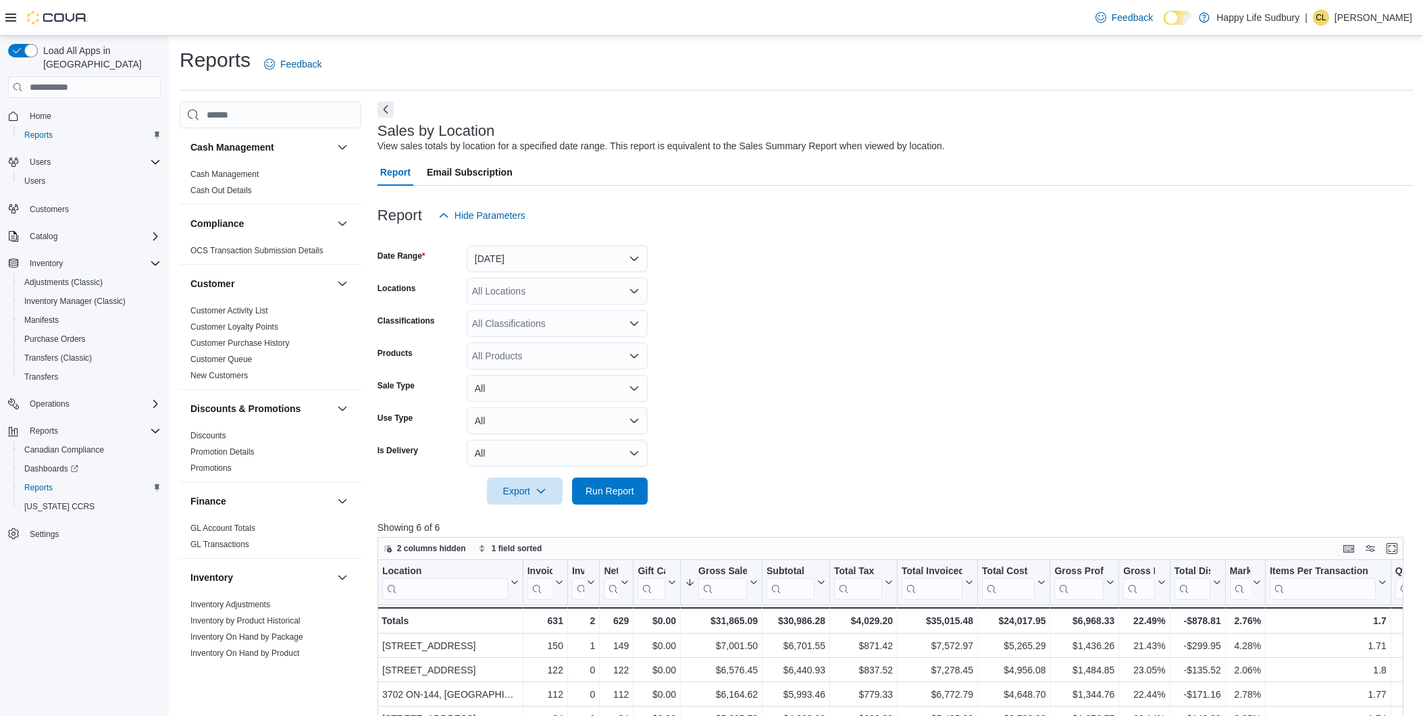 The image size is (1423, 716). Describe the element at coordinates (39, 488) in the screenshot. I see `a: Reports` at that location.